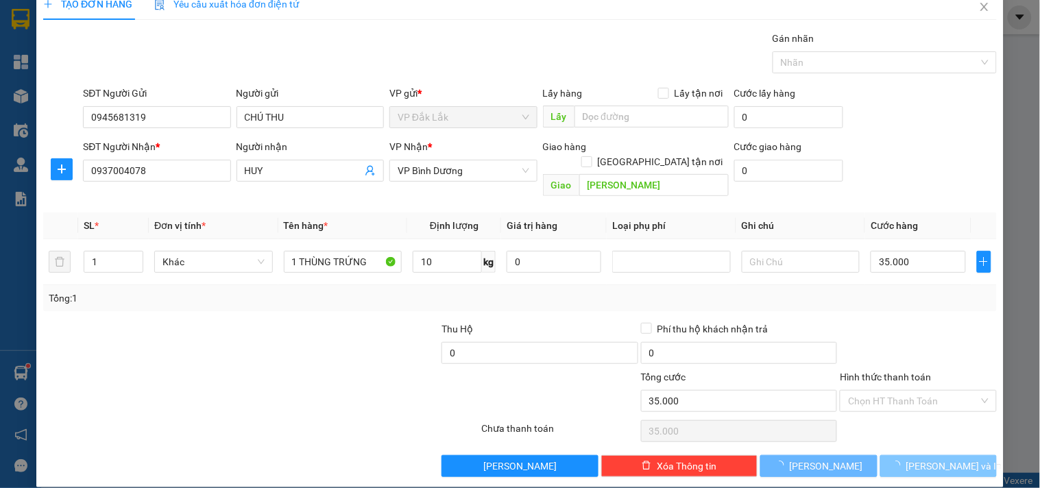 Image resolution: width=1040 pixels, height=488 pixels. Describe the element at coordinates (310, 147) in the screenshot. I see `div: Người nhận` at that location.